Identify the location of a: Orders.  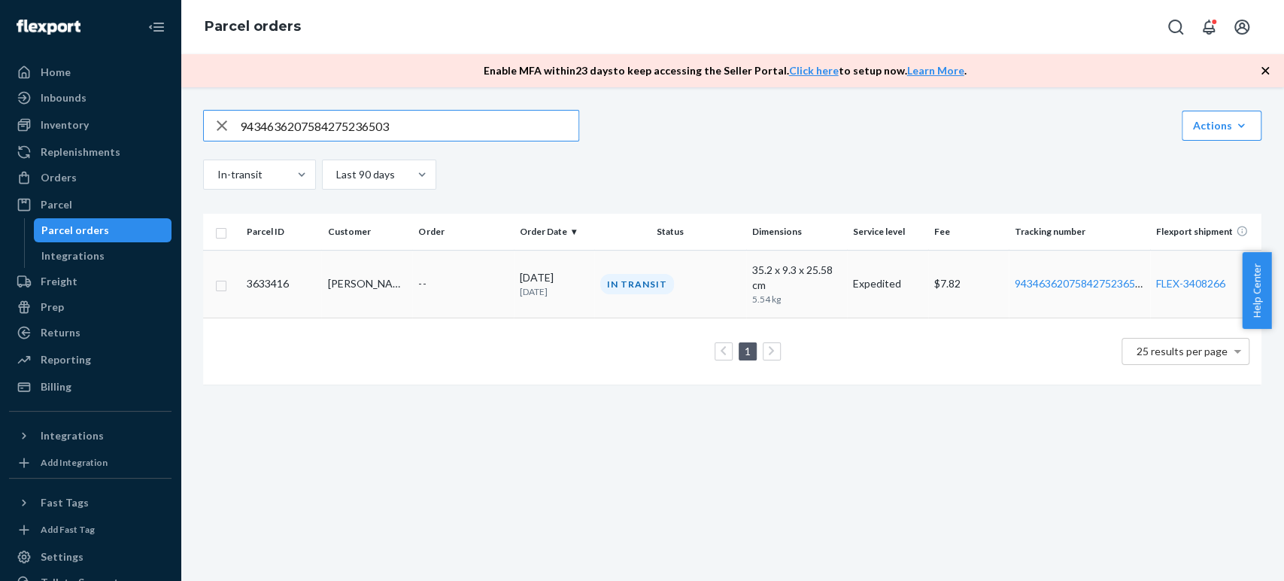
(90, 178).